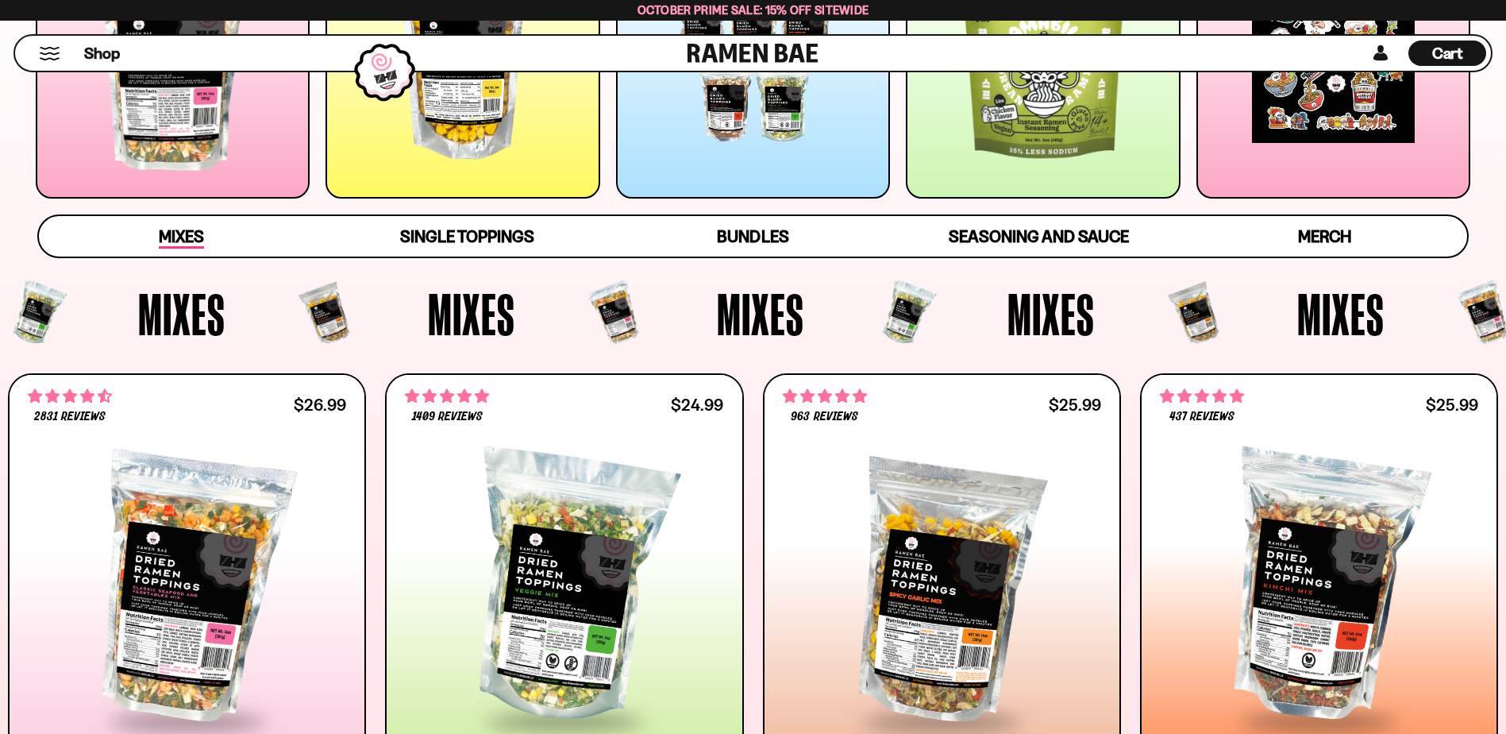 This screenshot has width=1506, height=734. I want to click on span: October Prime Sale: 15% off Sitewide, so click(754, 10).